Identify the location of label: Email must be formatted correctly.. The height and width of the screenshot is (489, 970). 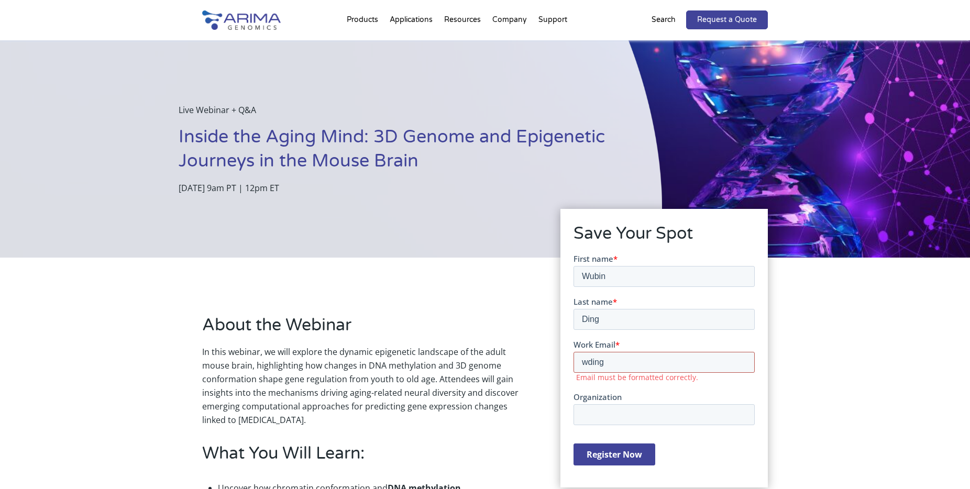
(92, 124).